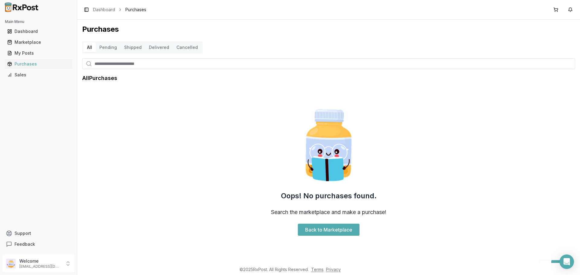 This screenshot has height=275, width=580. Describe the element at coordinates (38, 244) in the screenshot. I see `button: Feedback` at that location.